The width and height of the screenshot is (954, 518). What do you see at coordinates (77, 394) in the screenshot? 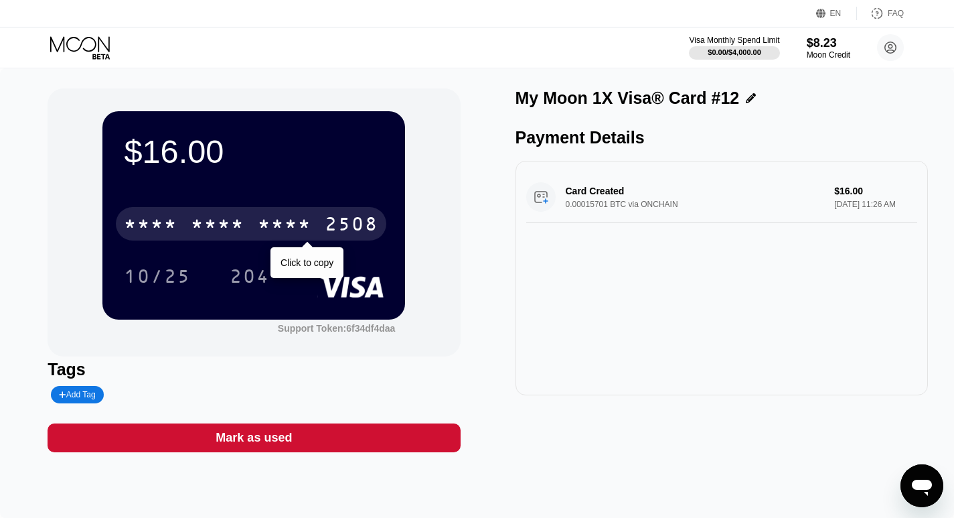
I see `div: Add Tag` at bounding box center [77, 394].